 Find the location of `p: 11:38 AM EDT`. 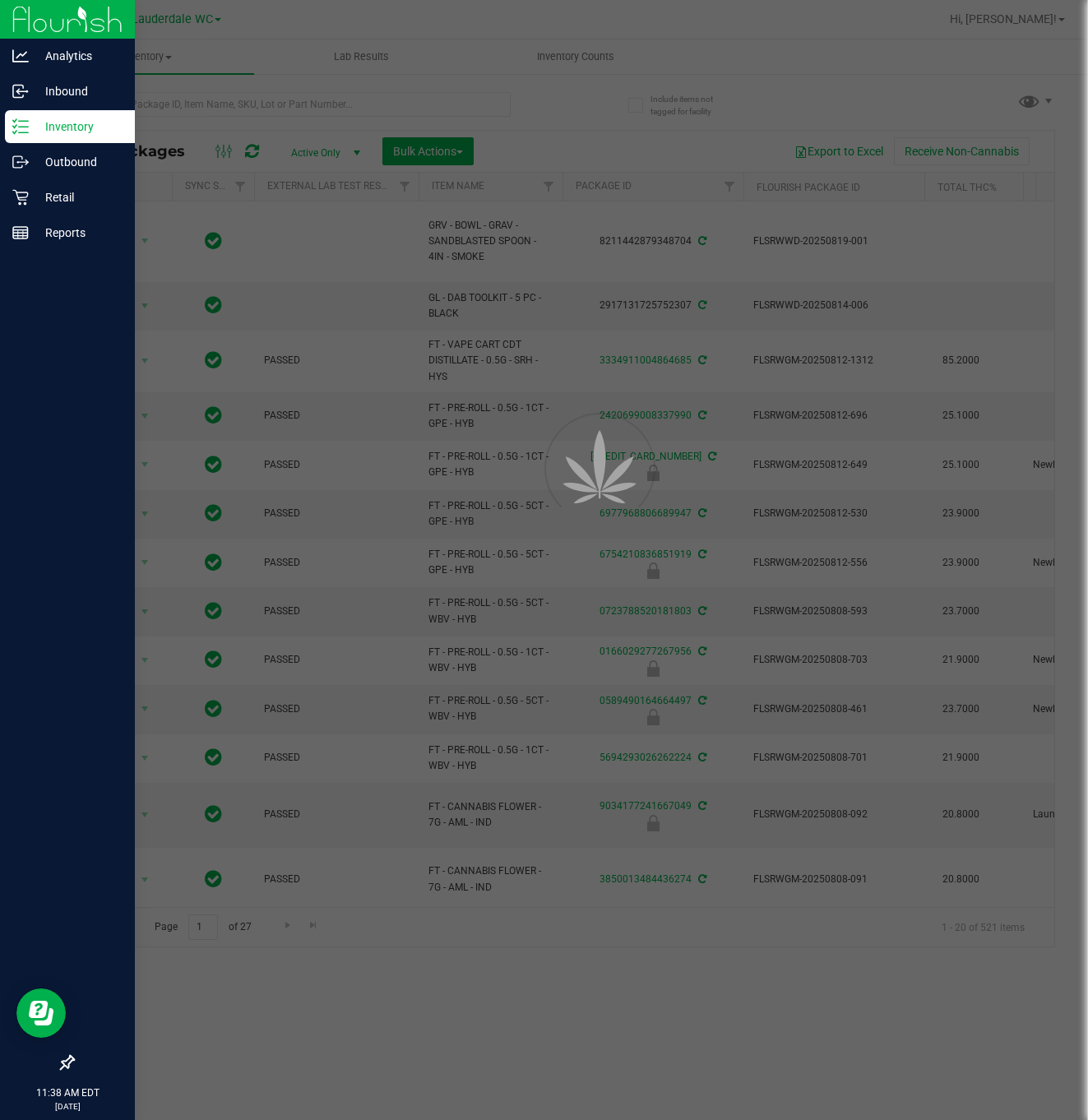

p: 11:38 AM EDT is located at coordinates (67, 1093).